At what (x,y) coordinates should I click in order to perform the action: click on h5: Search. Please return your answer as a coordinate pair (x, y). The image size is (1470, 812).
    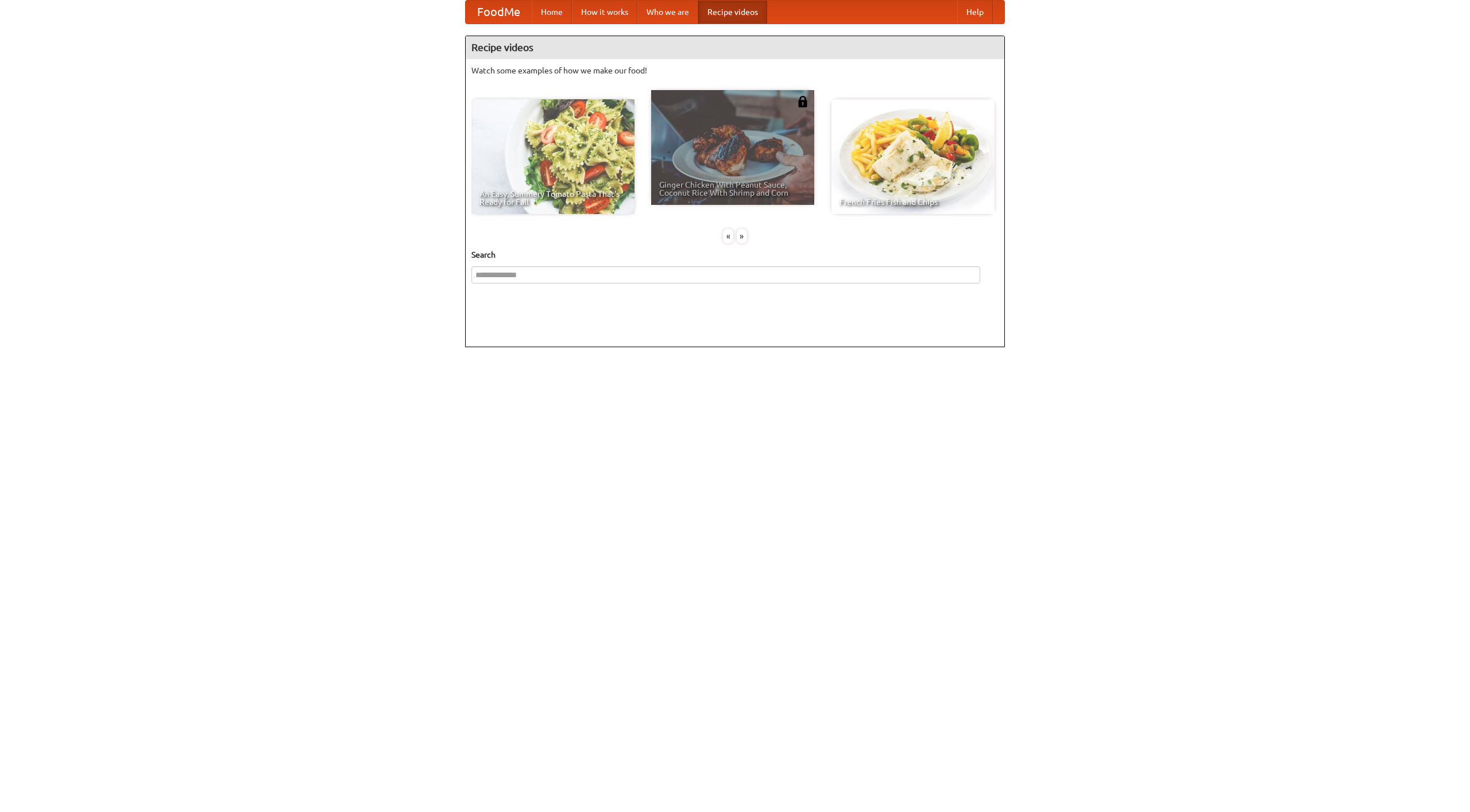
    Looking at the image, I should click on (735, 255).